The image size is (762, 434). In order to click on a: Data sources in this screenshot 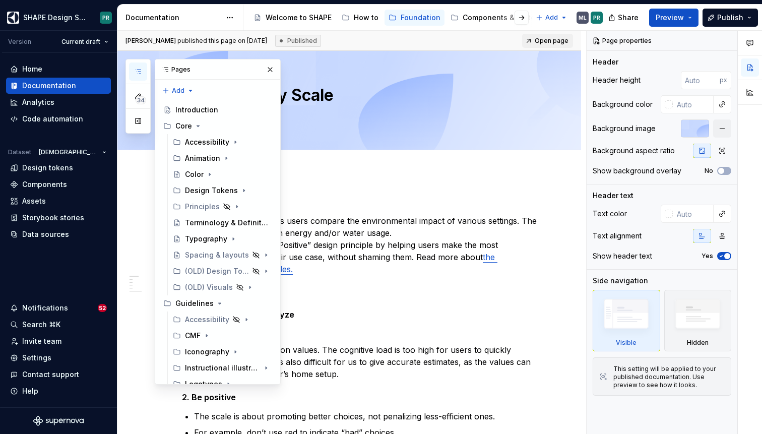, I will do `click(58, 234)`.